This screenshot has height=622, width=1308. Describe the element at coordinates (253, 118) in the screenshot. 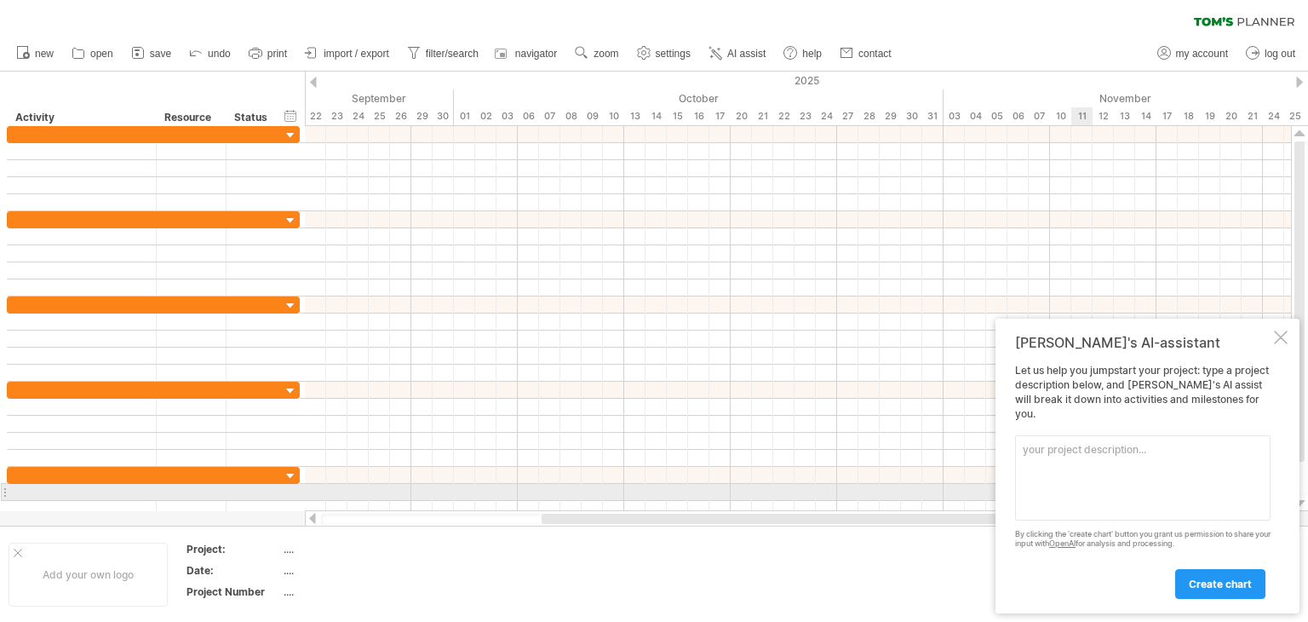

I see `div: Status` at that location.